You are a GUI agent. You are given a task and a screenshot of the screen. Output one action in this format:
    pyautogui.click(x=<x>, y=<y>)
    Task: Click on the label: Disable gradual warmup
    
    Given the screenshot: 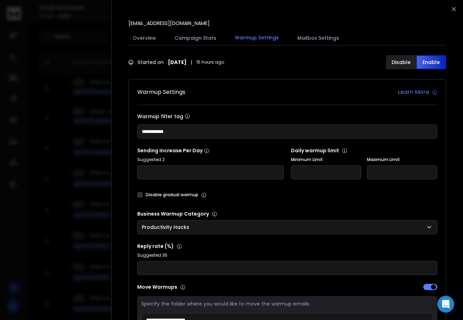 What is the action you would take?
    pyautogui.click(x=172, y=195)
    